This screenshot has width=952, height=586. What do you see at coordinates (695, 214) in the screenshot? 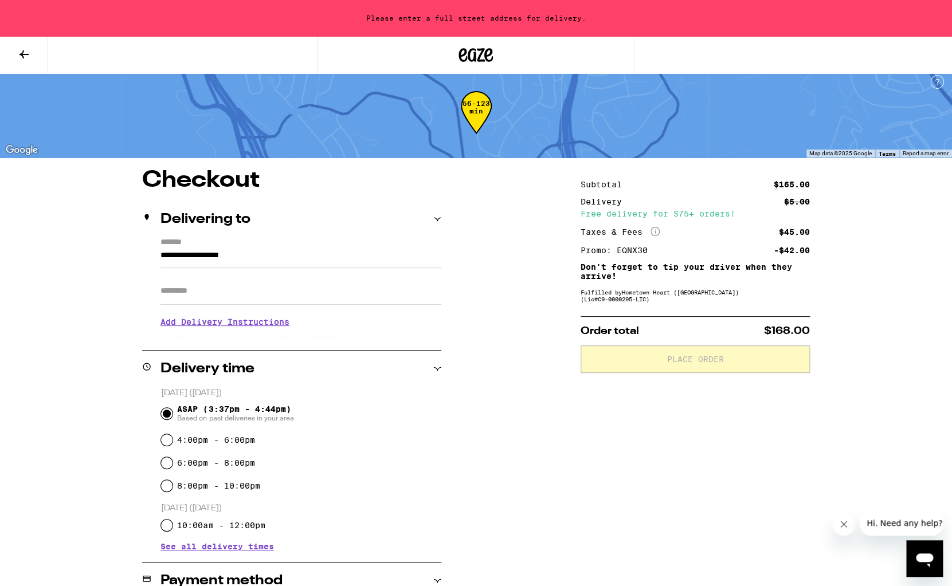
I see `div: Free delivery for $75+ orders!` at bounding box center [695, 214].